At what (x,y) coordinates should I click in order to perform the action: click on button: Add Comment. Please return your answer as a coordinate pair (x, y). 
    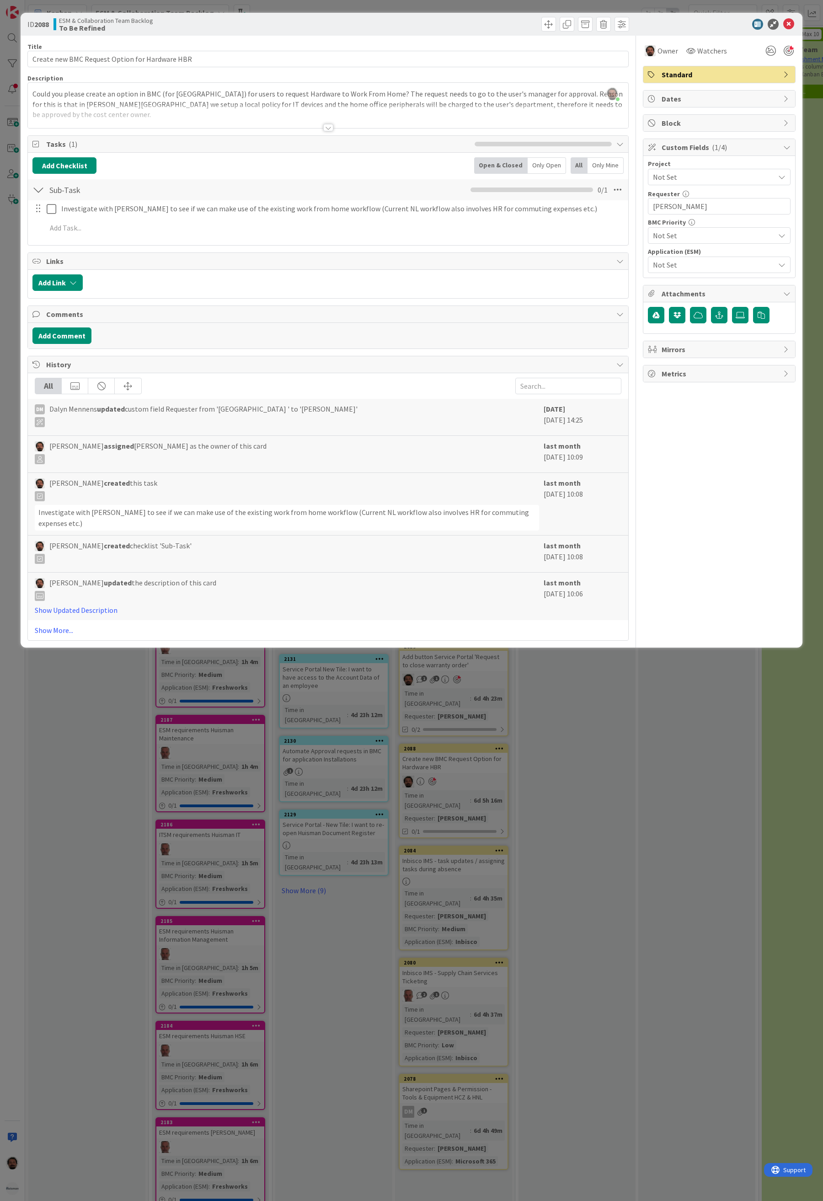
    Looking at the image, I should click on (62, 336).